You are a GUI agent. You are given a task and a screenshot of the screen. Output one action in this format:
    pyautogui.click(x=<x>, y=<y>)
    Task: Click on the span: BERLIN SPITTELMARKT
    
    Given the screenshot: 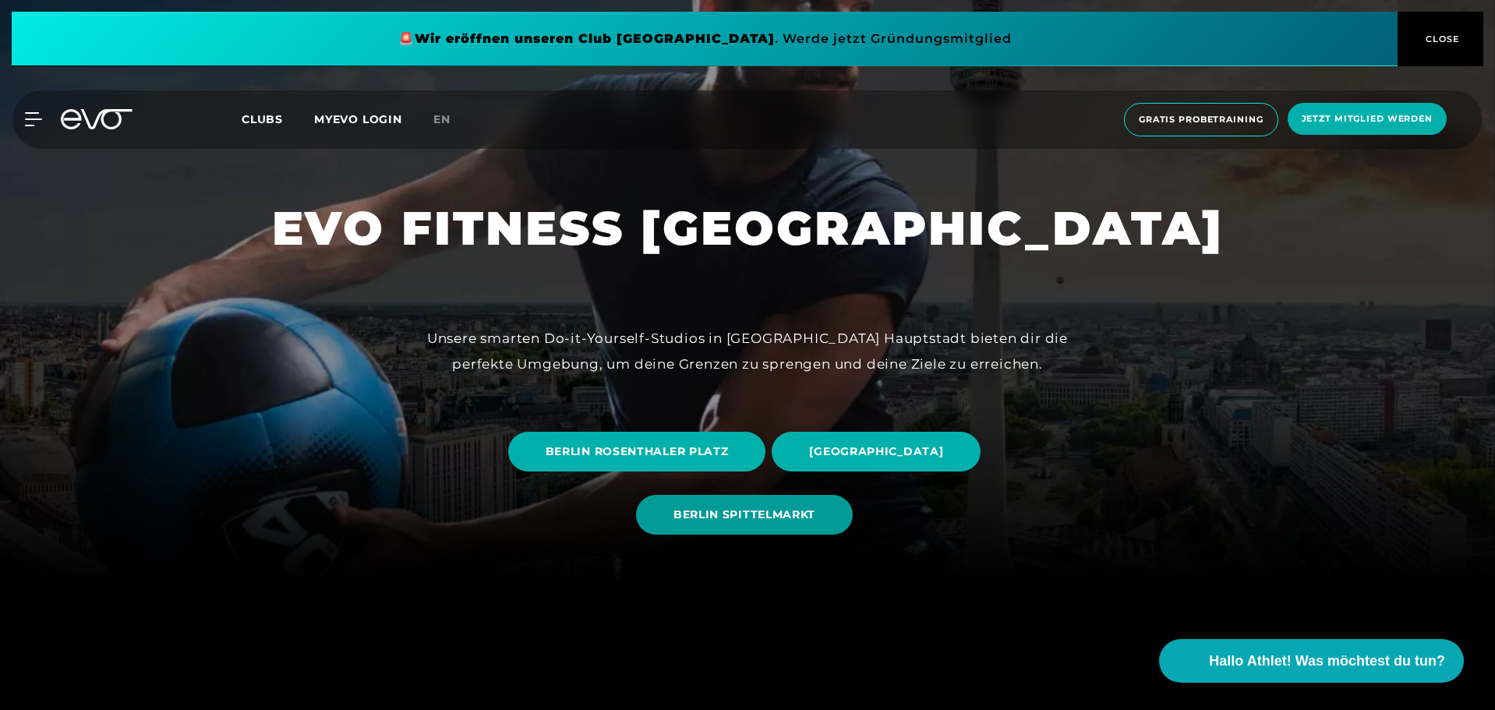 What is the action you would take?
    pyautogui.click(x=744, y=515)
    